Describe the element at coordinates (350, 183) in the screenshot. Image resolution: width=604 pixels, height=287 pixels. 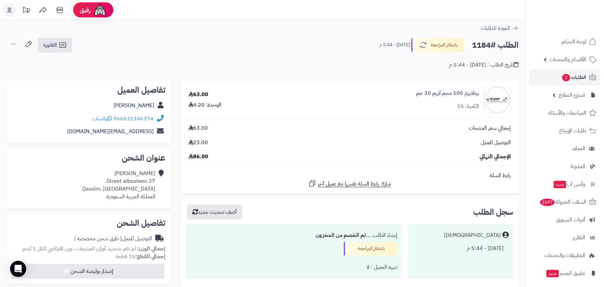
I see `a: شارك رابط السلة نفسها مع عميل آخر` at that location.